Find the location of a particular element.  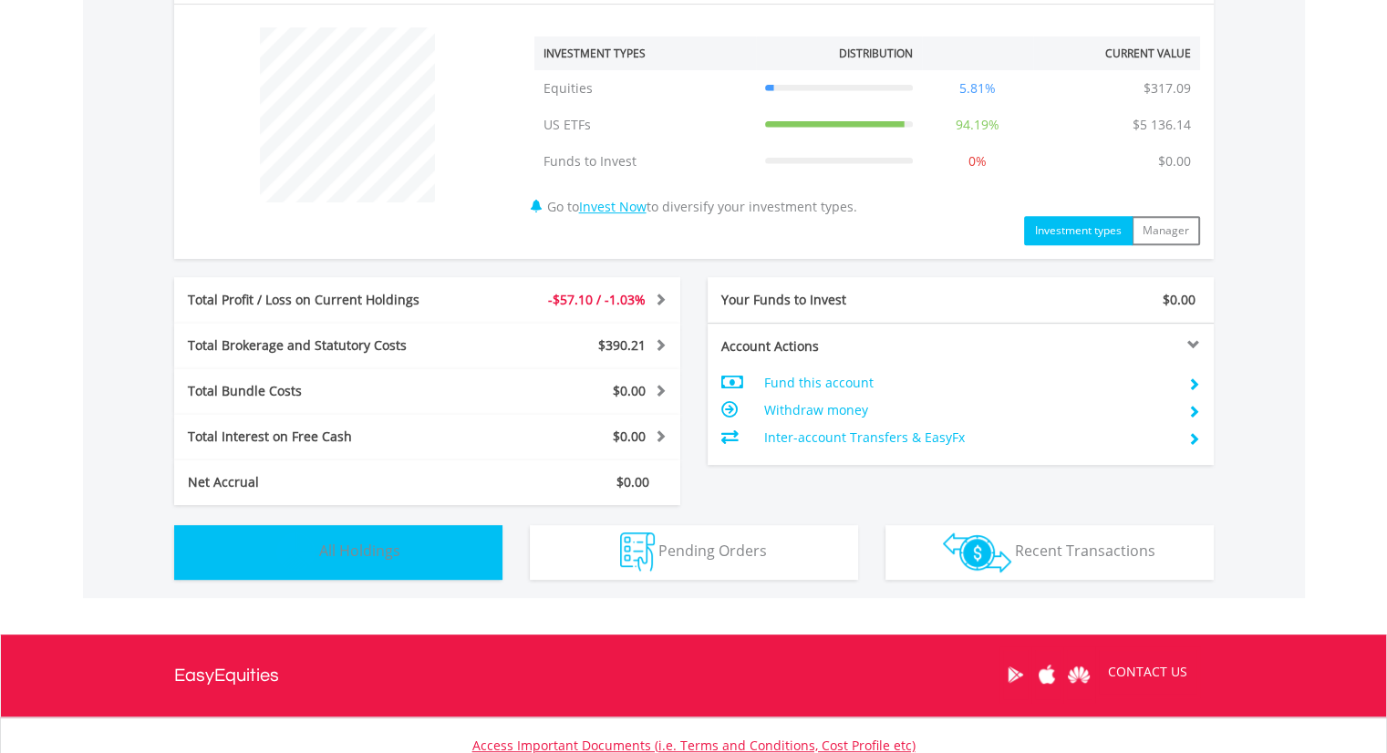

div: Total Profit / Loss on Current Holdings is located at coordinates (322, 300).